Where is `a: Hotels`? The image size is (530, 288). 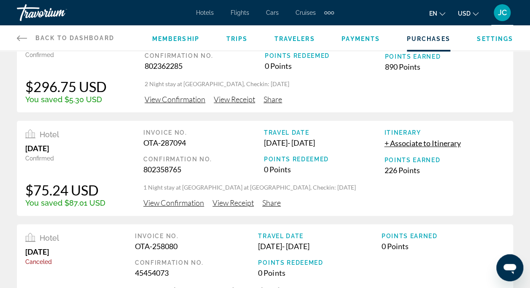
a: Hotels is located at coordinates (205, 13).